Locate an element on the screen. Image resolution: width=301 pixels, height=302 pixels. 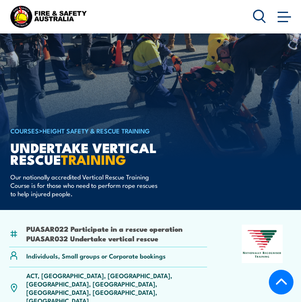
a: COURSES is located at coordinates (25, 130).